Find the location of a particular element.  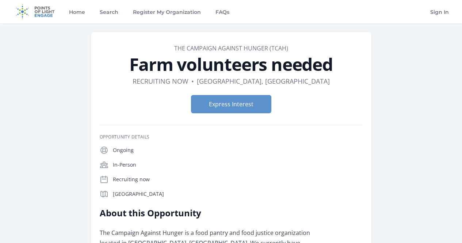

a: The Campaign Against Hunger (TCAH) is located at coordinates (231, 48).